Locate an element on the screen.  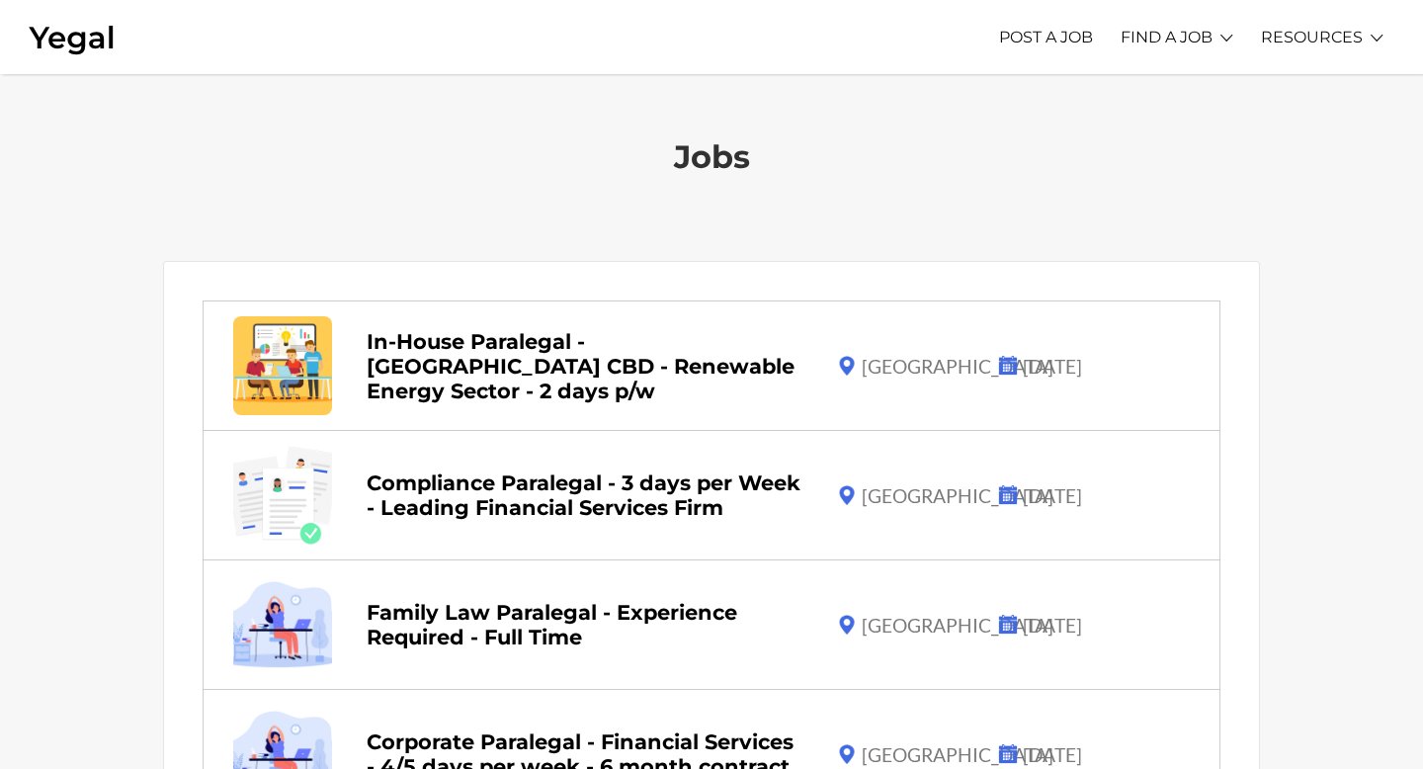
a: RESOURCES is located at coordinates (1312, 37).